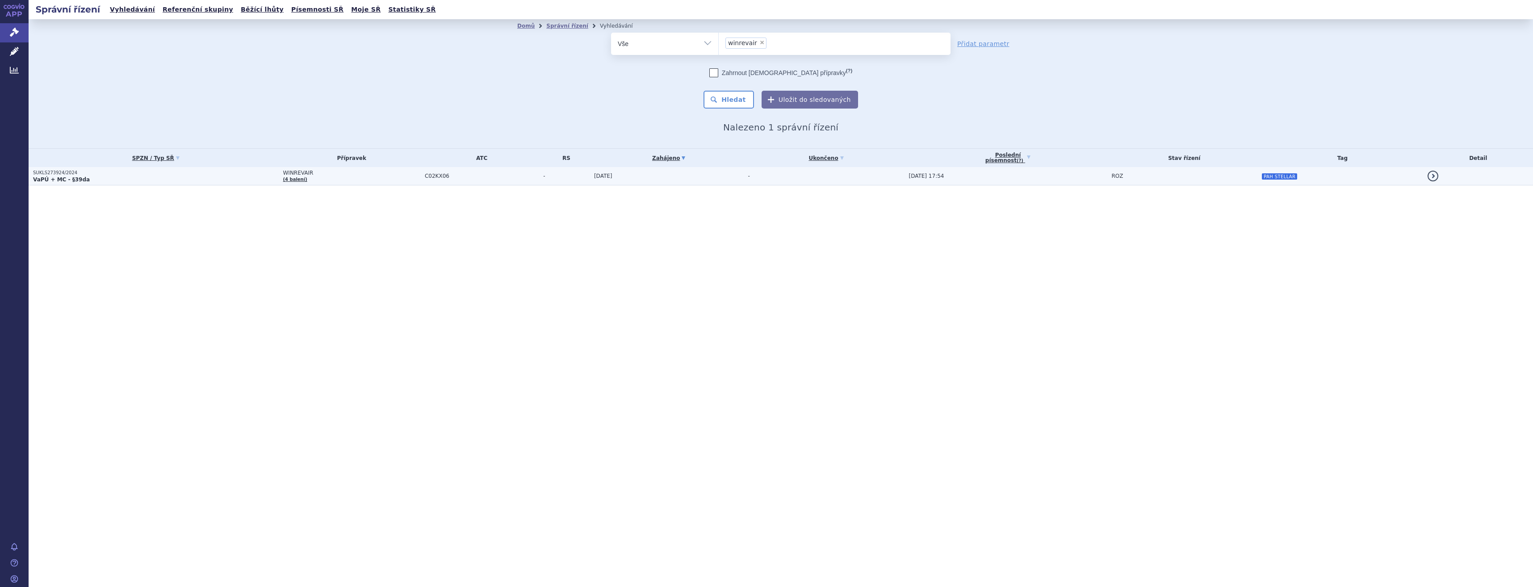  What do you see at coordinates (479, 158) in the screenshot?
I see `th: ATC` at bounding box center [479, 158].